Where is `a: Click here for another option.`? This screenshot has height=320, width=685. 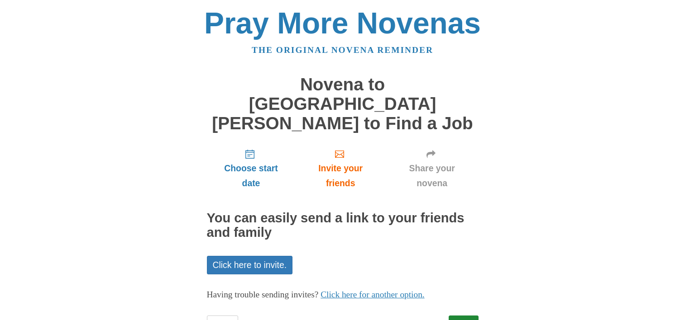
a: Click here for another option. is located at coordinates (372, 295).